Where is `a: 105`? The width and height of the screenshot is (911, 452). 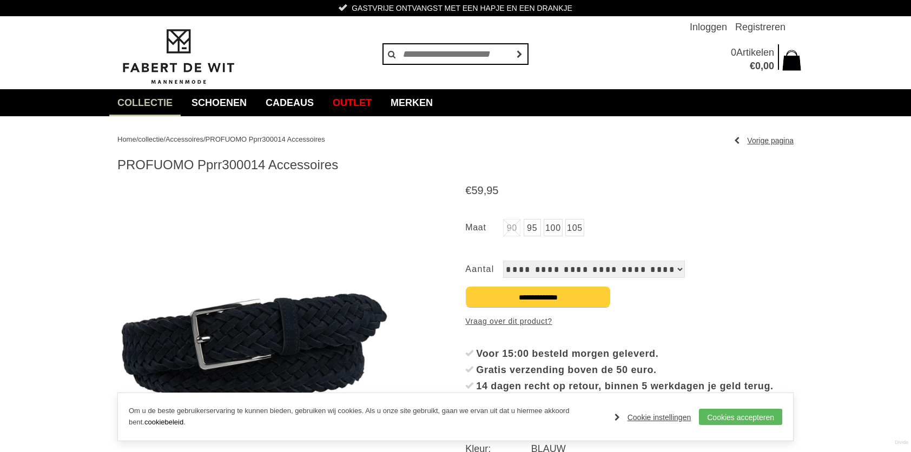
a: 105 is located at coordinates (575, 228).